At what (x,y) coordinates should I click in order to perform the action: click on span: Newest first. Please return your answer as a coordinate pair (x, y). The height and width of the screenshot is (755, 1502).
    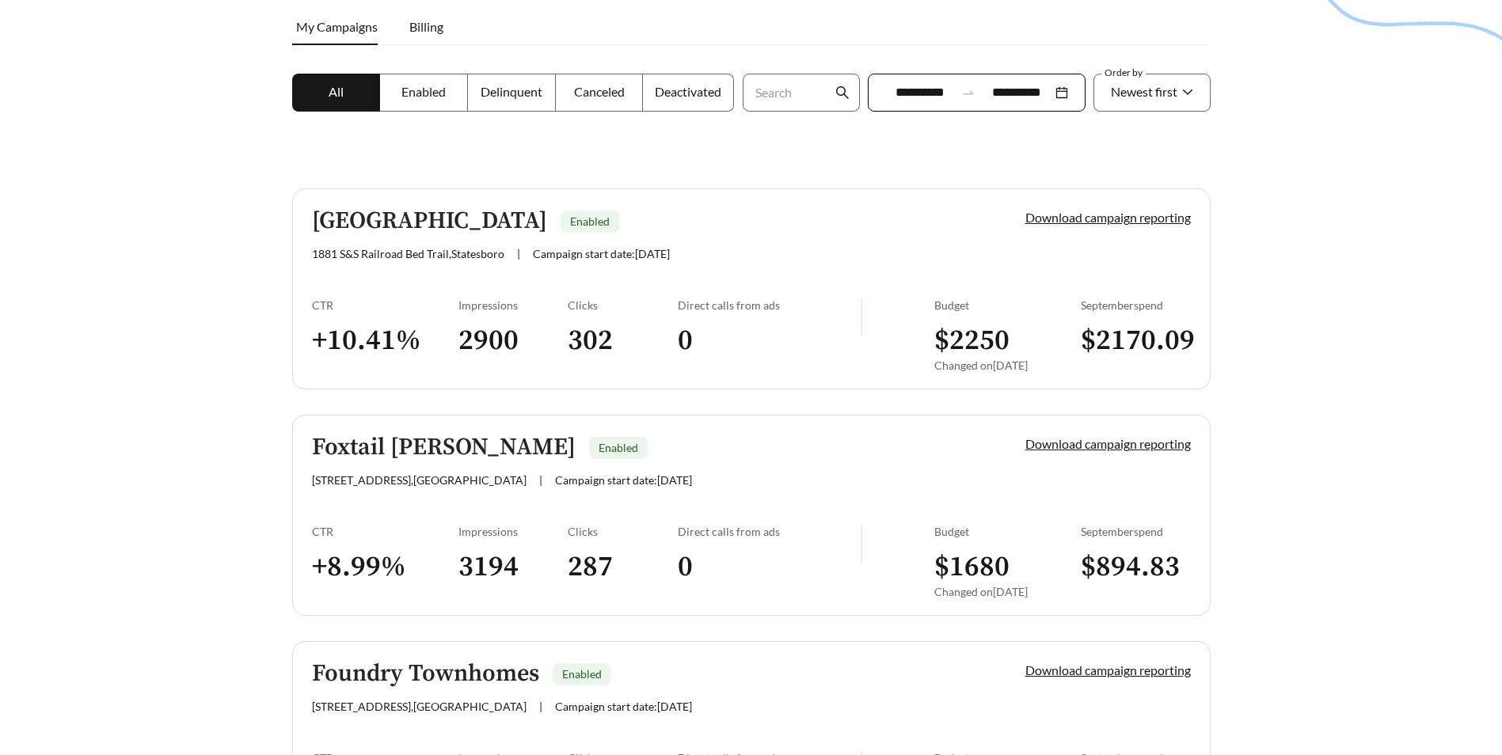
    Looking at the image, I should click on (1144, 91).